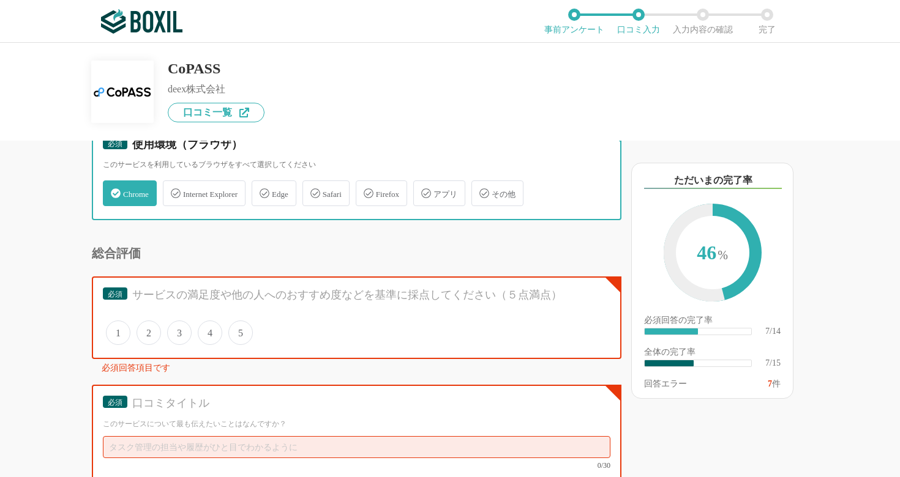 This screenshot has height=477, width=900. Describe the element at coordinates (149, 333) in the screenshot. I see `span: 2` at that location.